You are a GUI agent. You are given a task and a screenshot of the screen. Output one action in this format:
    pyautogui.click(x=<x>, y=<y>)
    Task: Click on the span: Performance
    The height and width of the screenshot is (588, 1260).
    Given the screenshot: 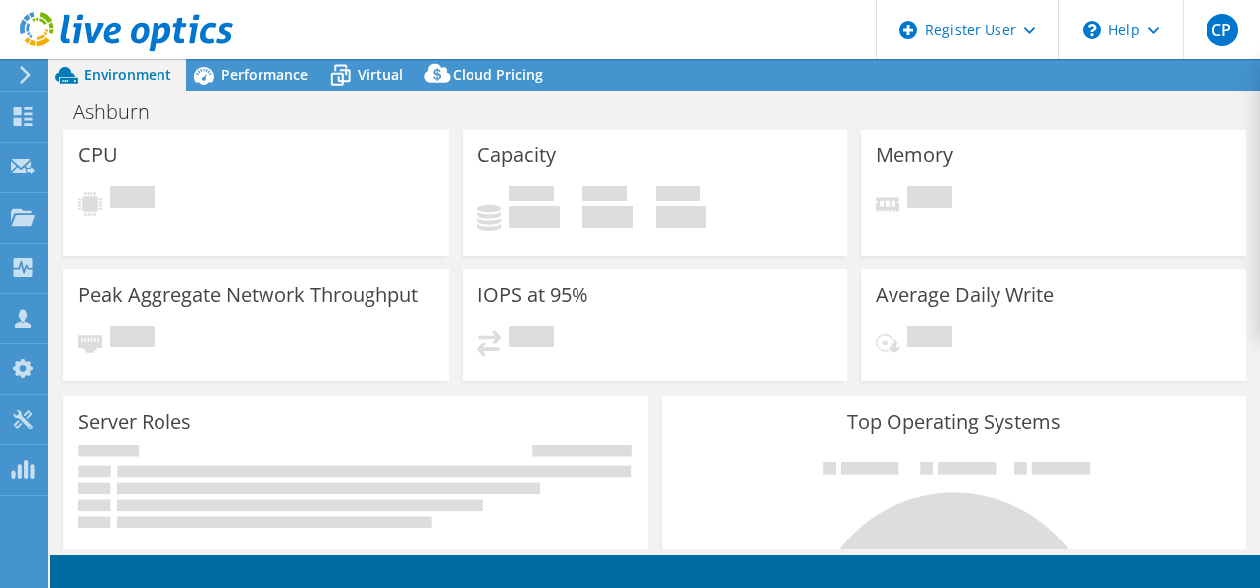 What is the action you would take?
    pyautogui.click(x=264, y=74)
    